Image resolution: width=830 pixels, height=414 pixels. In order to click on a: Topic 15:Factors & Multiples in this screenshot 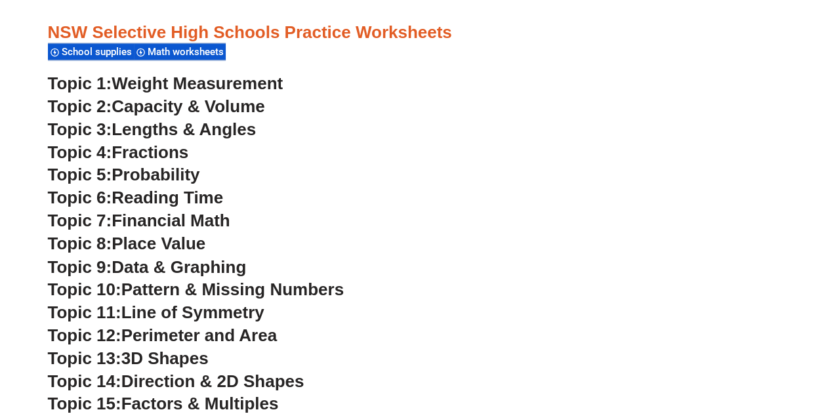, I will do `click(163, 403)`.